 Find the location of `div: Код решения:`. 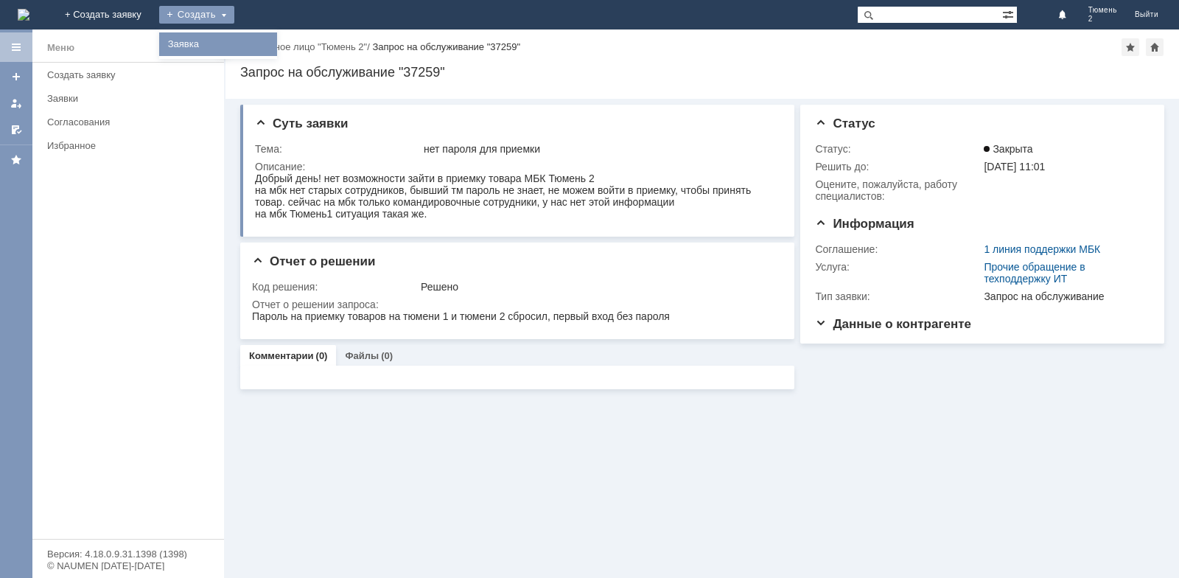

div: Код решения: is located at coordinates (335, 287).